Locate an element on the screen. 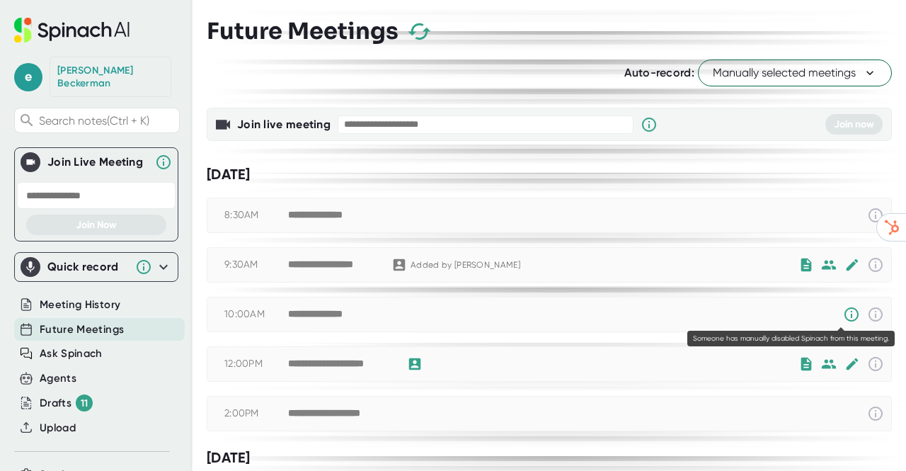  img: Join Live Meeting is located at coordinates (30, 162).